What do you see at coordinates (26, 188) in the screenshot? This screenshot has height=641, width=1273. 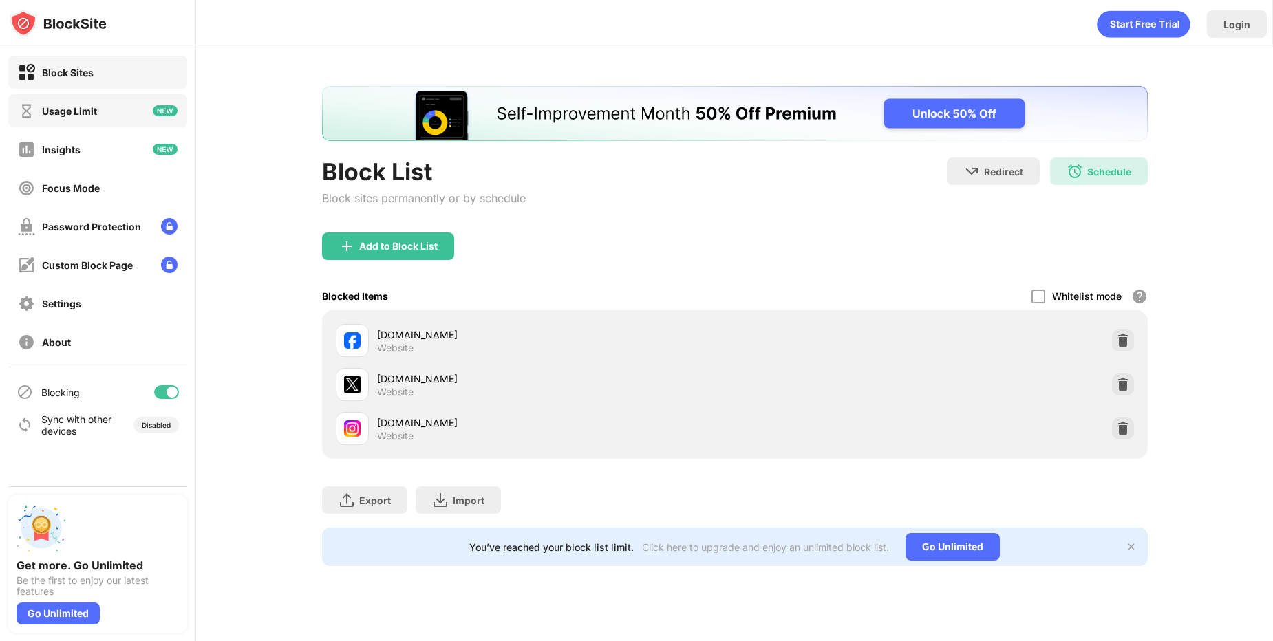 I see `img: focus-off.svg` at bounding box center [26, 188].